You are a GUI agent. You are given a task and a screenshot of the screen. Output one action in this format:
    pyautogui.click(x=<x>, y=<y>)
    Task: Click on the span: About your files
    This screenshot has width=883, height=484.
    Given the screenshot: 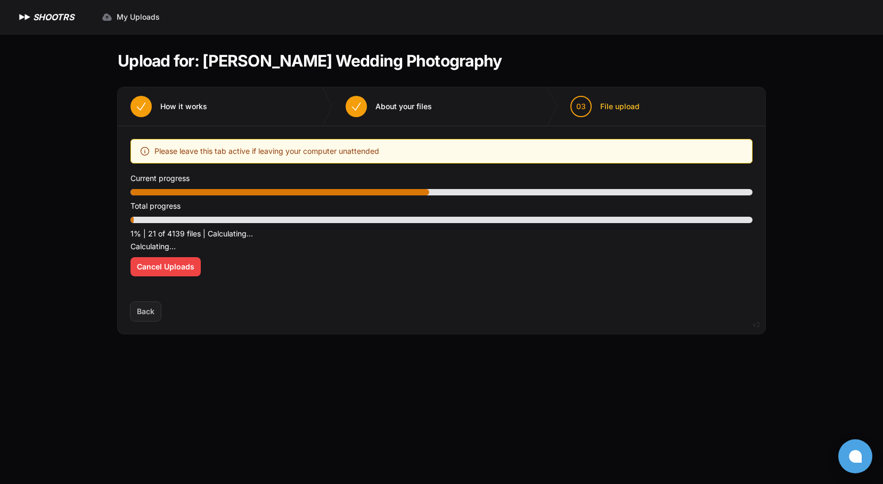 What is the action you would take?
    pyautogui.click(x=404, y=107)
    